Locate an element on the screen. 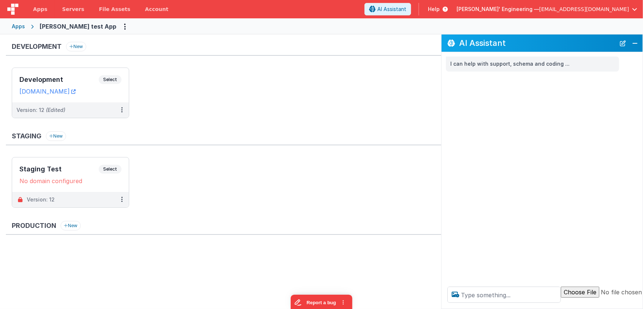 This screenshot has height=309, width=643. div: Apps is located at coordinates (18, 26).